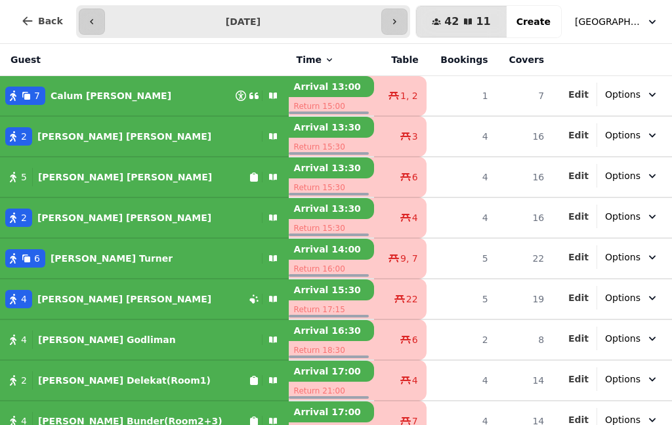 This screenshot has height=425, width=672. Describe the element at coordinates (309, 60) in the screenshot. I see `span: Time` at that location.